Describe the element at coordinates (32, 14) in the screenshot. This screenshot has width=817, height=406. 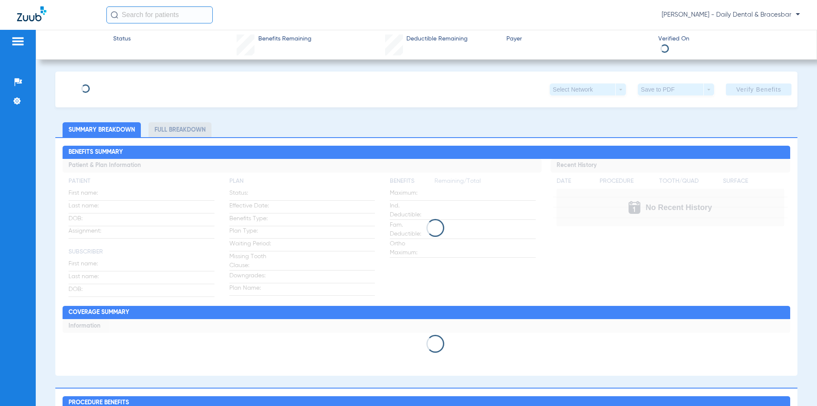
I see `img: Zuub Logo` at that location.